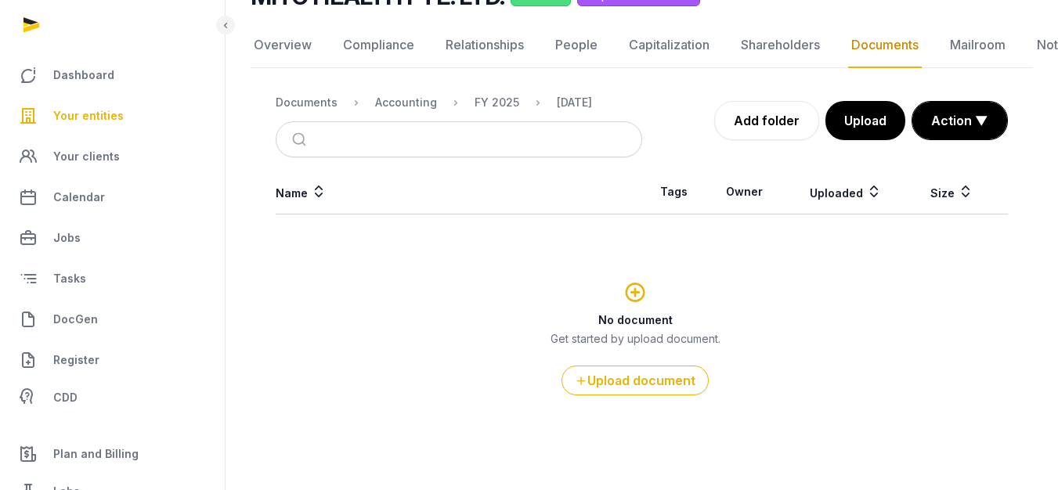 This screenshot has height=490, width=1058. I want to click on a: Plan and Billing, so click(112, 454).